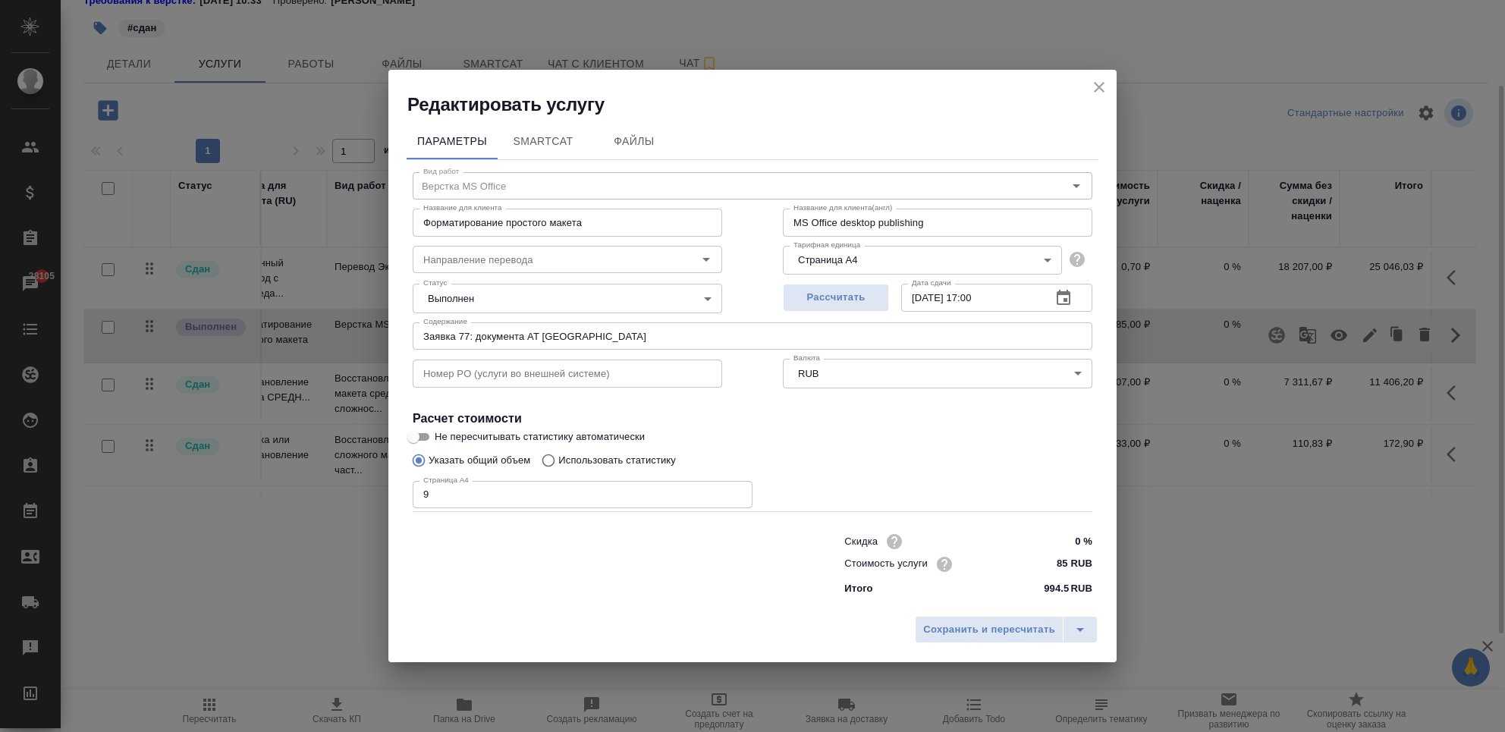 This screenshot has width=1505, height=732. I want to click on button: Выполнен, so click(450, 298).